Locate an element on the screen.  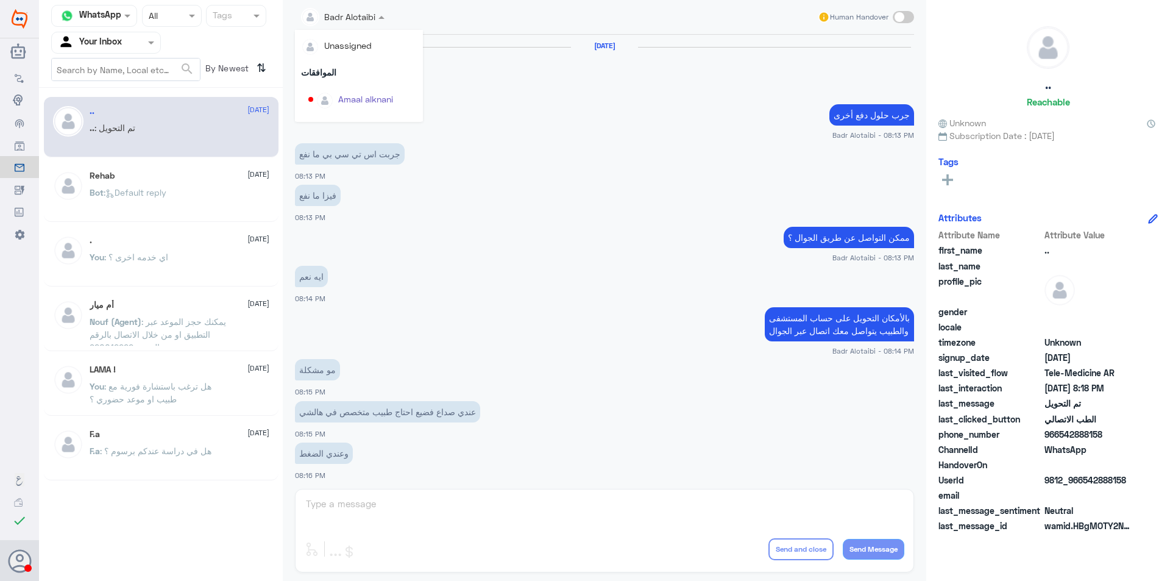
h5: LAMA ! is located at coordinates (102, 369).